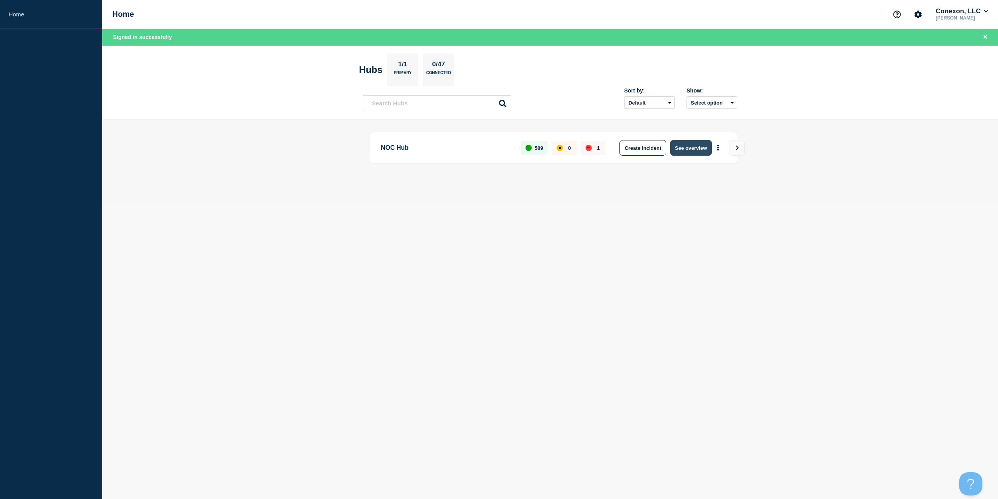  Describe the element at coordinates (650, 90) in the screenshot. I see `div: Sort by:` at that location.